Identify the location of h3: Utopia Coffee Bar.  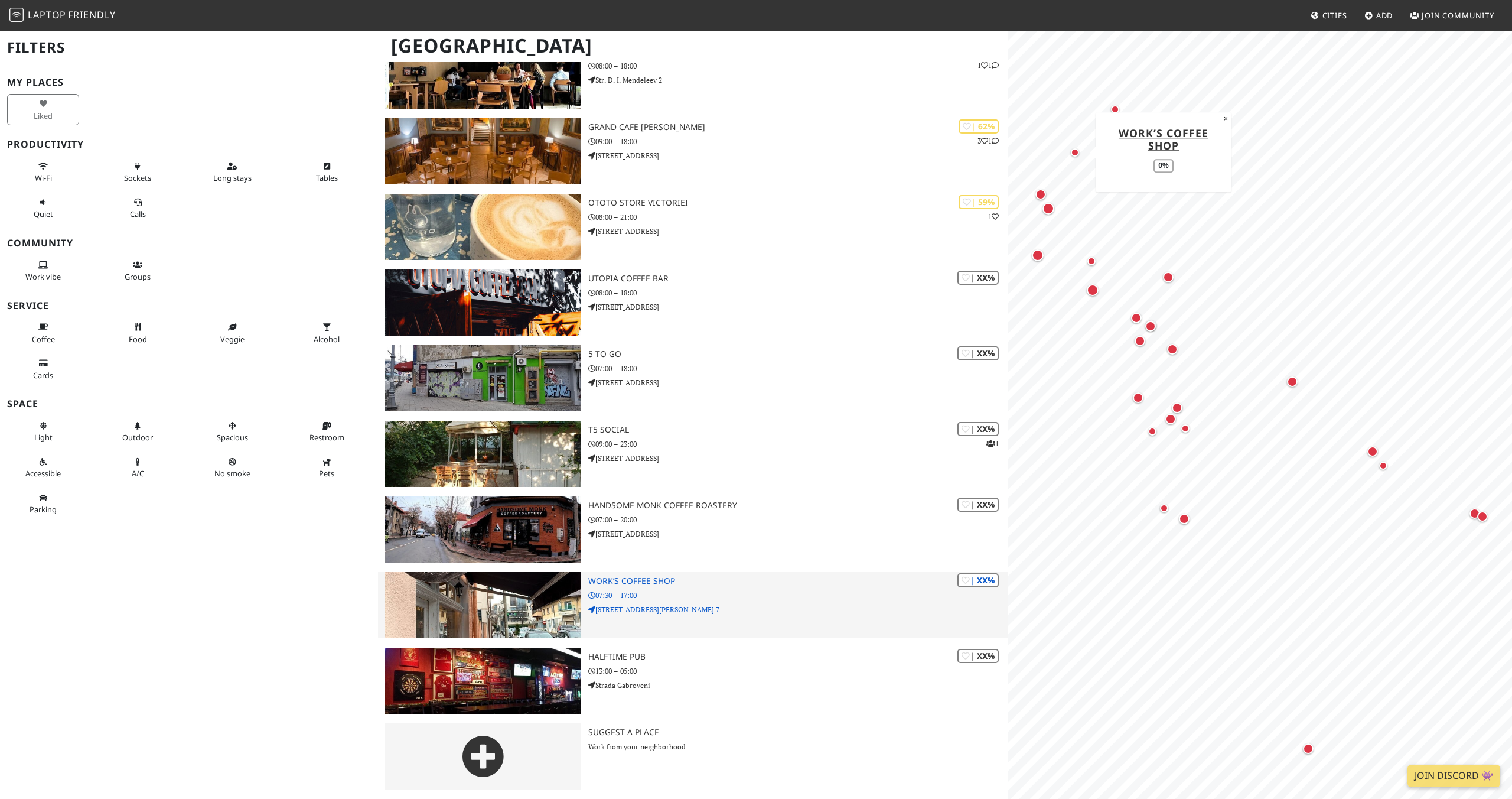
(798, 278).